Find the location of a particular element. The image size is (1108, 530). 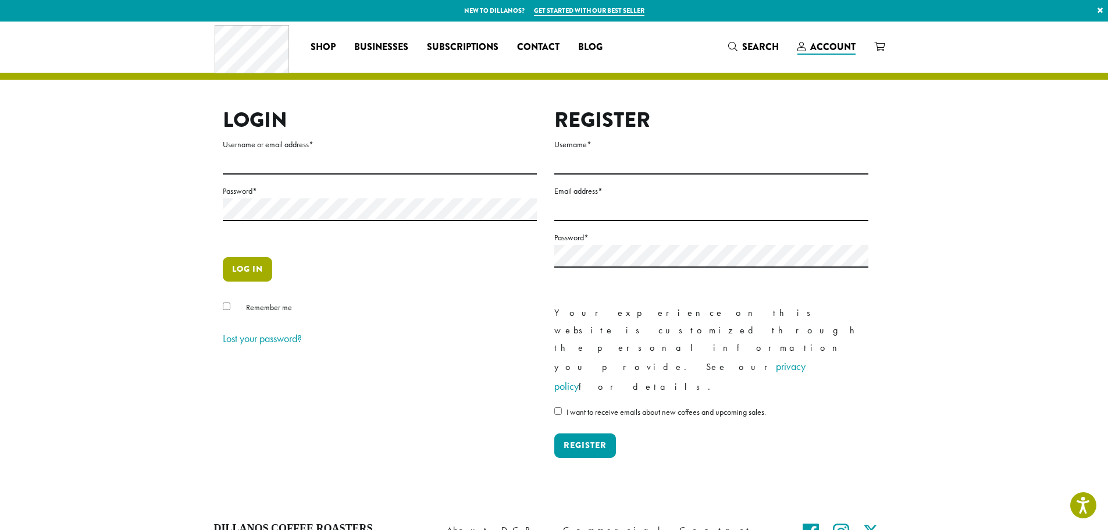

label: Username is located at coordinates (712, 144).